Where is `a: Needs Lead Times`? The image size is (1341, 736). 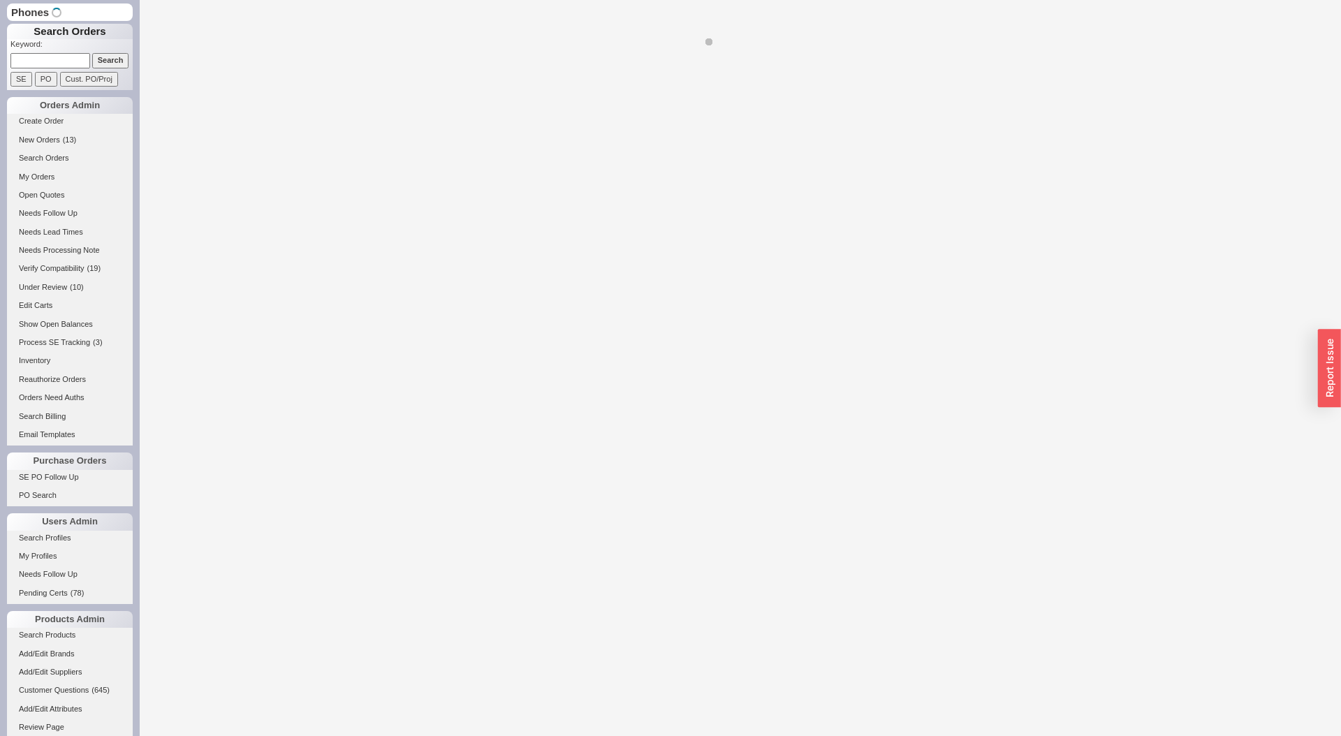 a: Needs Lead Times is located at coordinates (70, 232).